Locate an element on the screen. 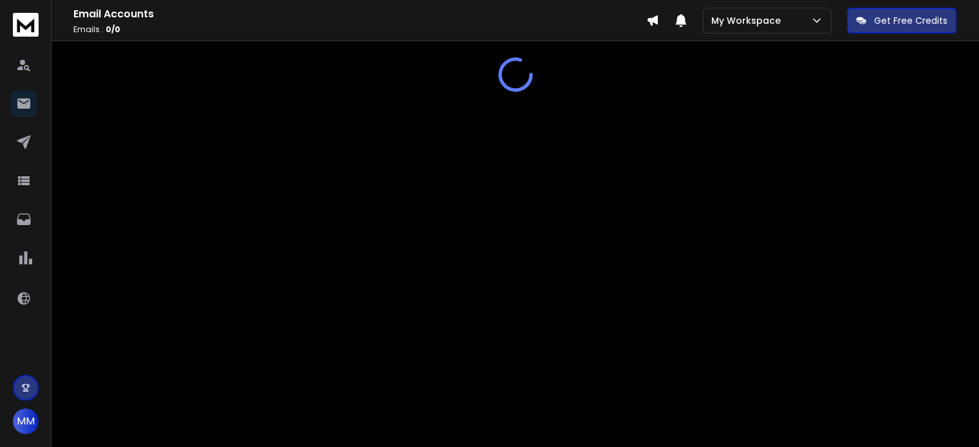  p: Emails : is located at coordinates (360, 30).